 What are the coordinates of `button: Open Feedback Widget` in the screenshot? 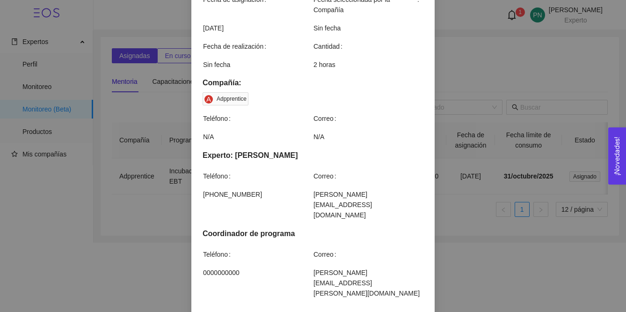 It's located at (617, 156).